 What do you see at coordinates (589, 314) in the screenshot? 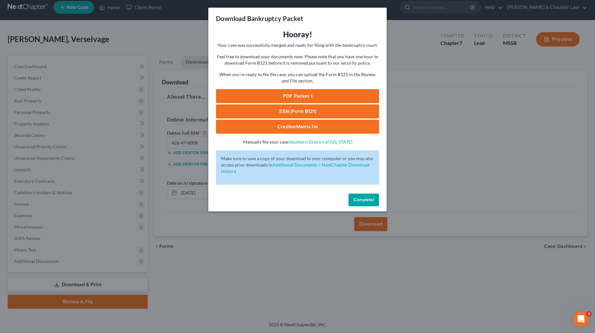
I see `span: 1` at bounding box center [589, 314].